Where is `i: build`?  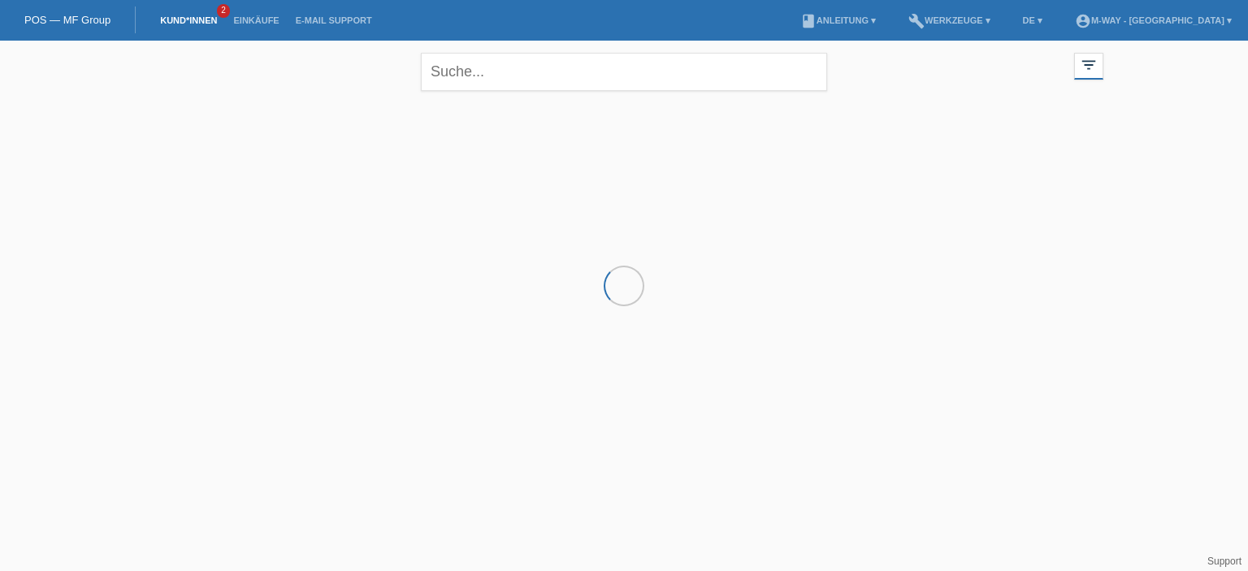
i: build is located at coordinates (917, 21).